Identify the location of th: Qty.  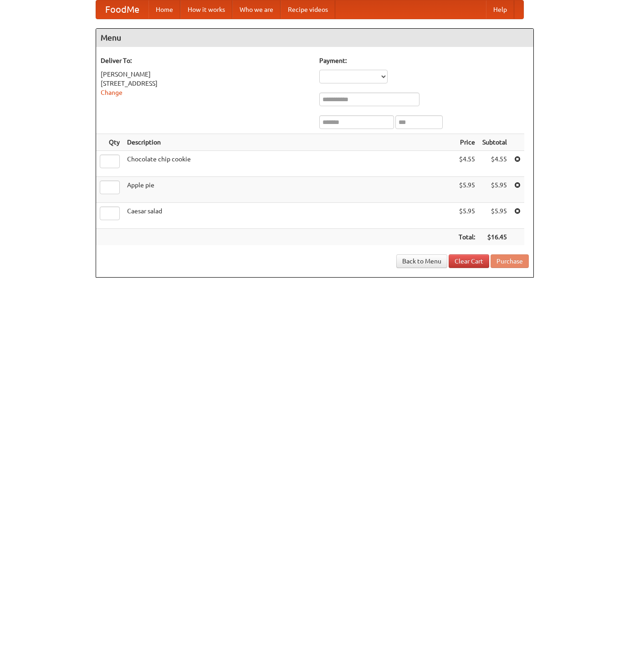
(110, 142).